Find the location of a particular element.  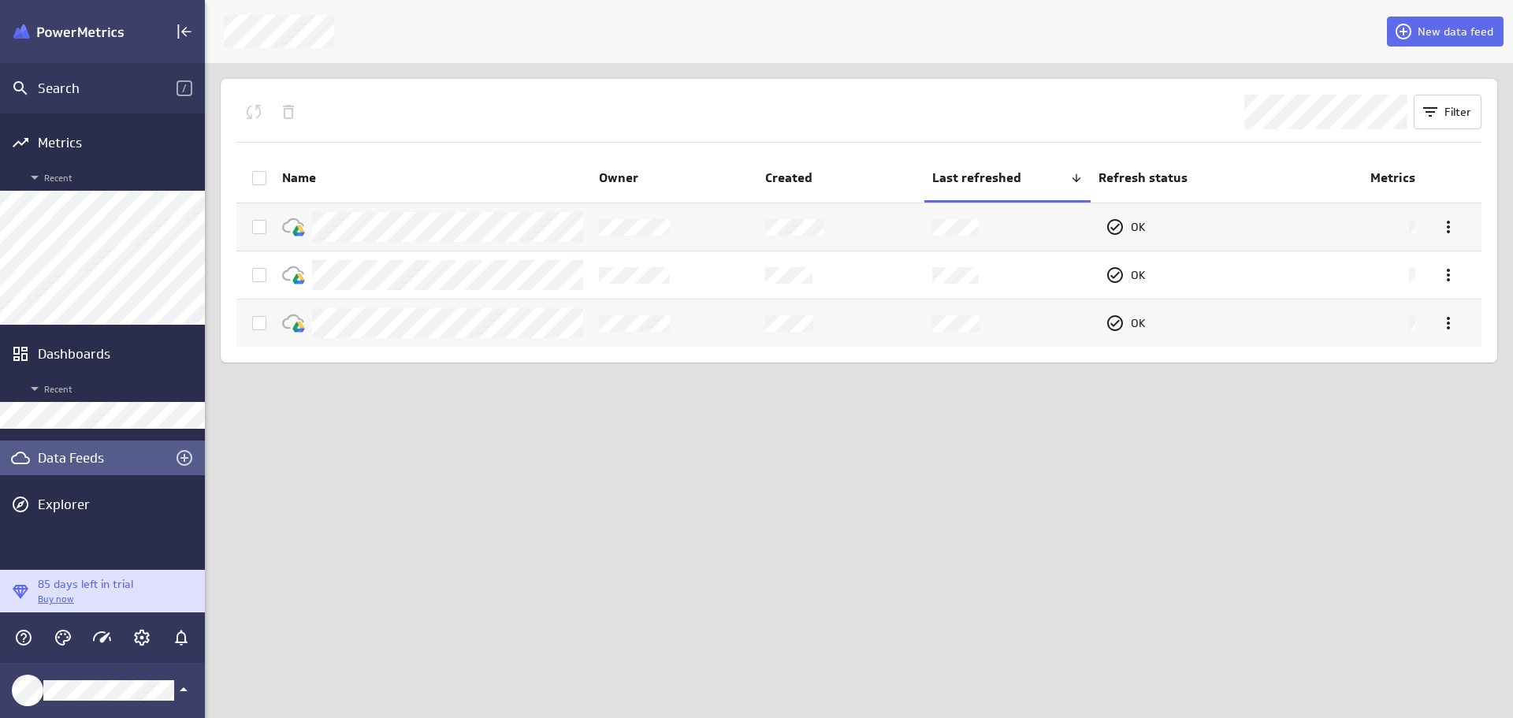

span: Refresh status is located at coordinates (1142, 177).